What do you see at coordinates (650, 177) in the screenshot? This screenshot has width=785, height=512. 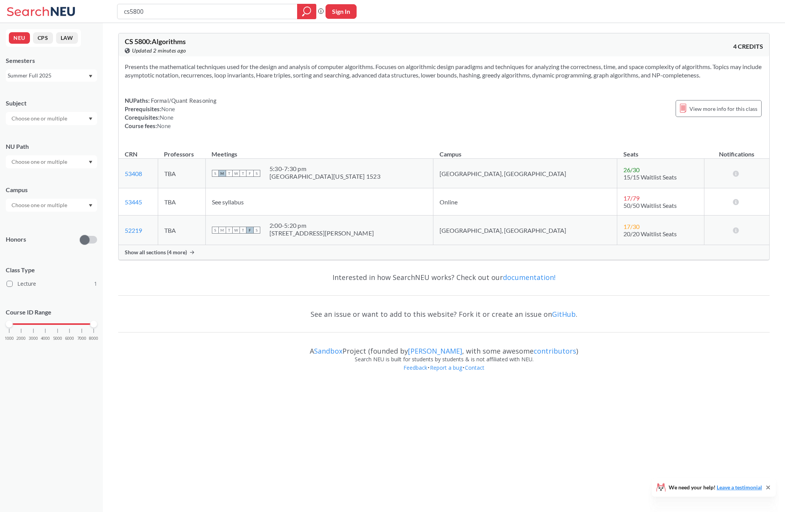 I see `span: 15/15 Waitlist Seats` at bounding box center [650, 177].